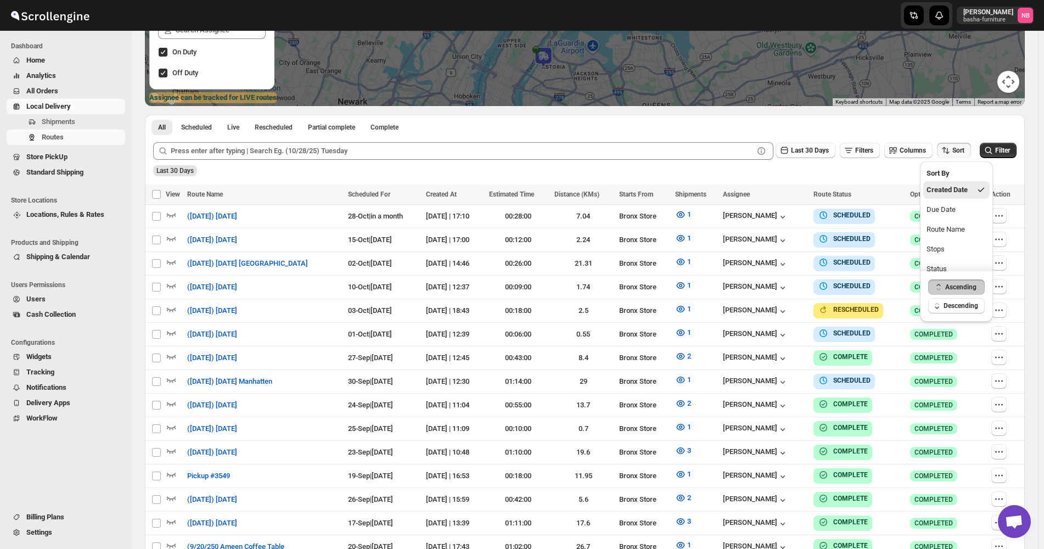  What do you see at coordinates (66, 215) in the screenshot?
I see `button: Locations, Rules & Rates` at bounding box center [66, 215].